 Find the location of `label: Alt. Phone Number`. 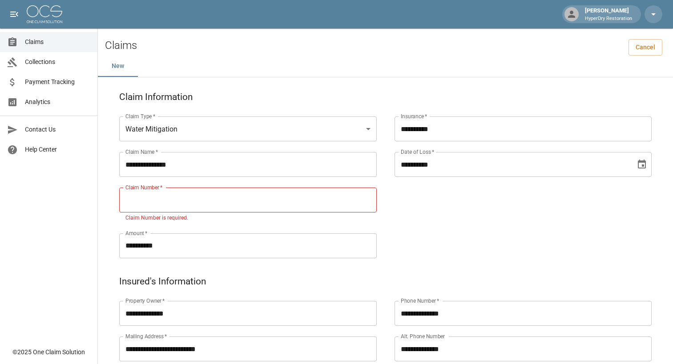

label: Alt. Phone Number is located at coordinates (423, 336).